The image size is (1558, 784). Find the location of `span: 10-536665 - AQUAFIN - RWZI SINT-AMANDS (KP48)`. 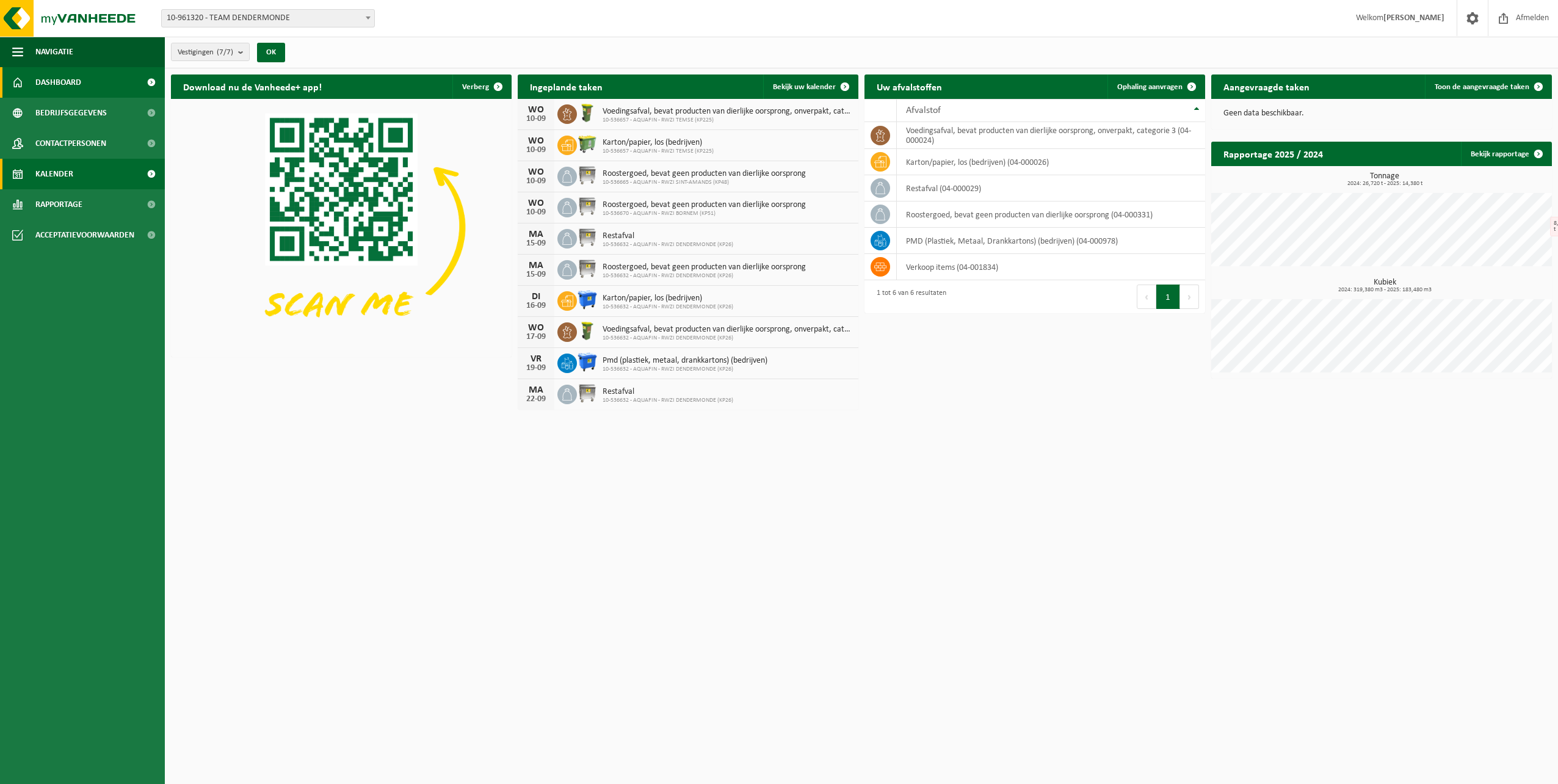

span: 10-536665 - AQUAFIN - RWZI SINT-AMANDS (KP48) is located at coordinates (704, 183).